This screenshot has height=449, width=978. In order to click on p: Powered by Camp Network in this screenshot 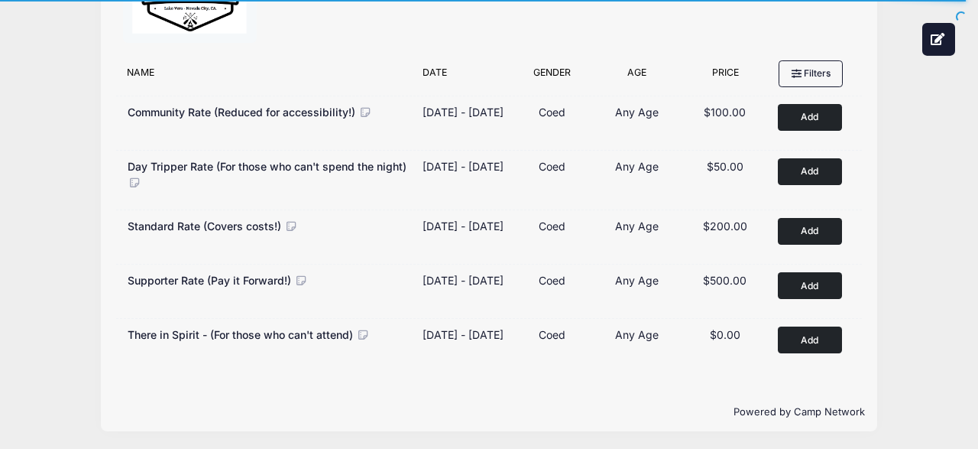, I will do `click(489, 412)`.